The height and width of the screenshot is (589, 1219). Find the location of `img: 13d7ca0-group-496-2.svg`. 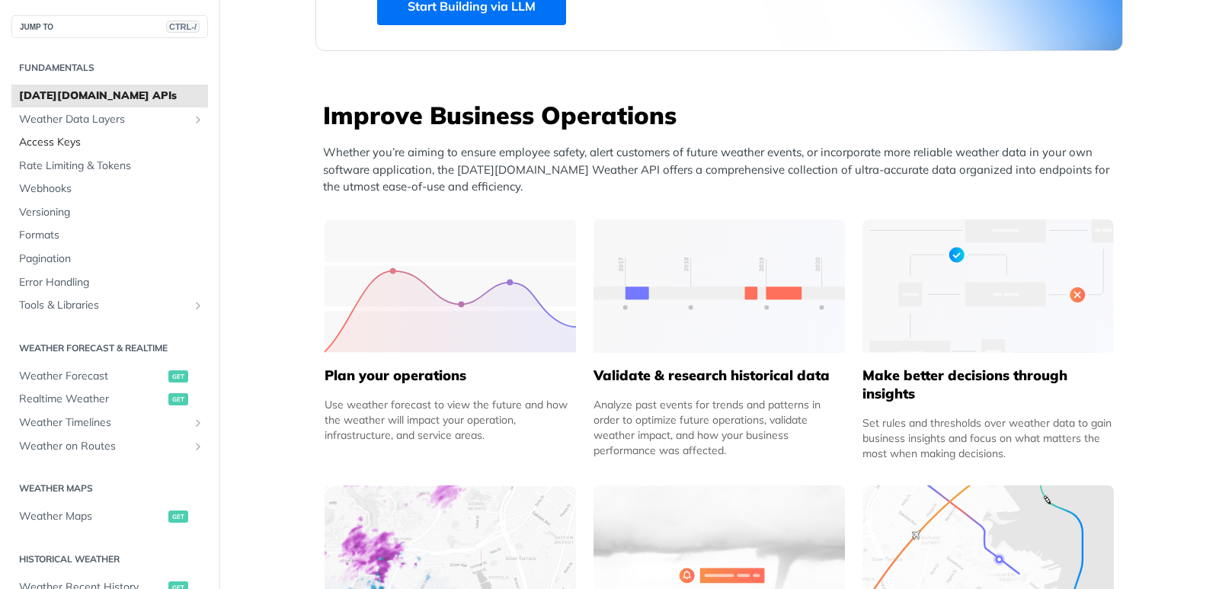

img: 13d7ca0-group-496-2.svg is located at coordinates (719, 286).